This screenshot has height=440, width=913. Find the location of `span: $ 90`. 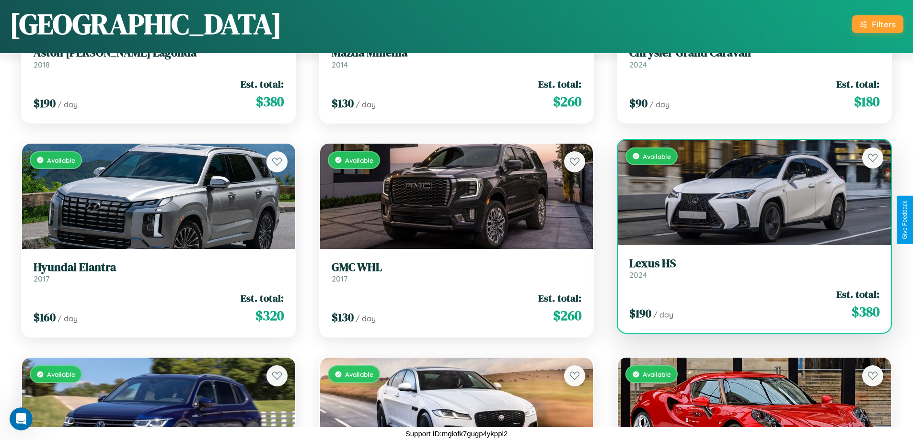

span: $ 90 is located at coordinates (638, 103).